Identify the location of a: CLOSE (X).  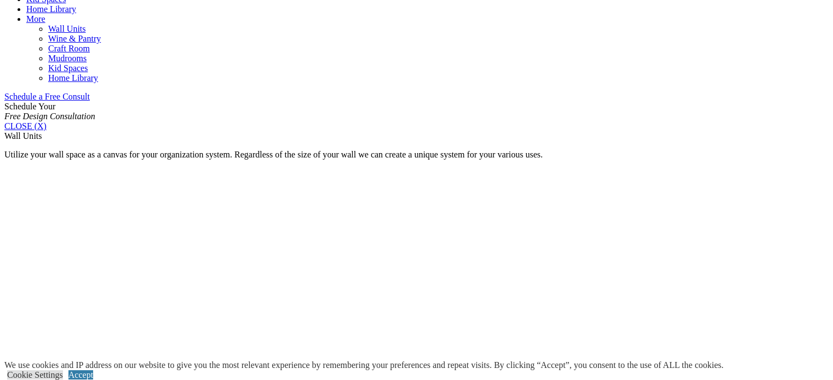
(25, 126).